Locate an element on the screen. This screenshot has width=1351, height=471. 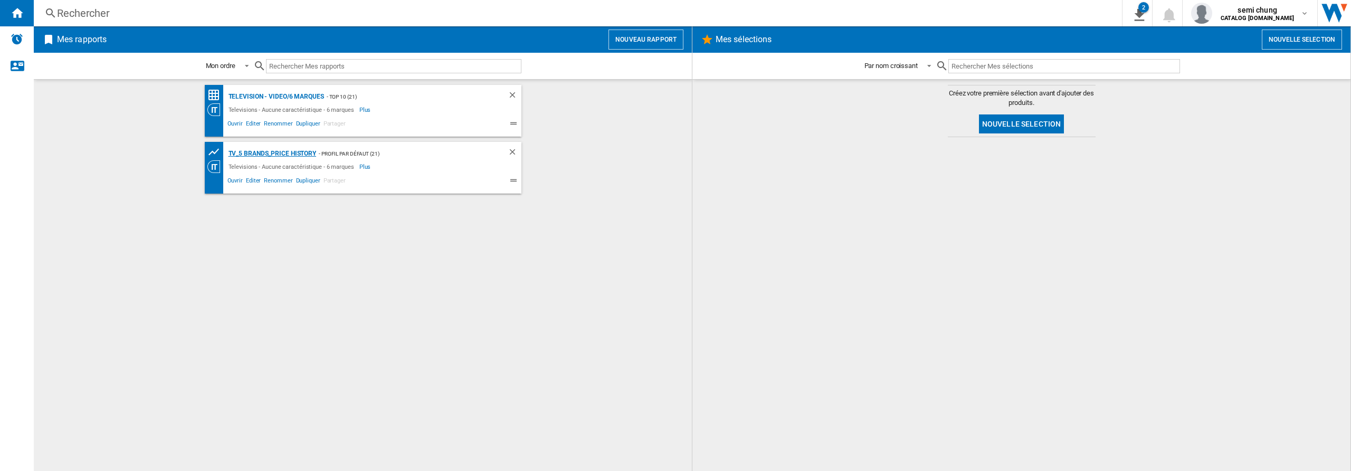
div: Matrice des prix is located at coordinates (216, 95).